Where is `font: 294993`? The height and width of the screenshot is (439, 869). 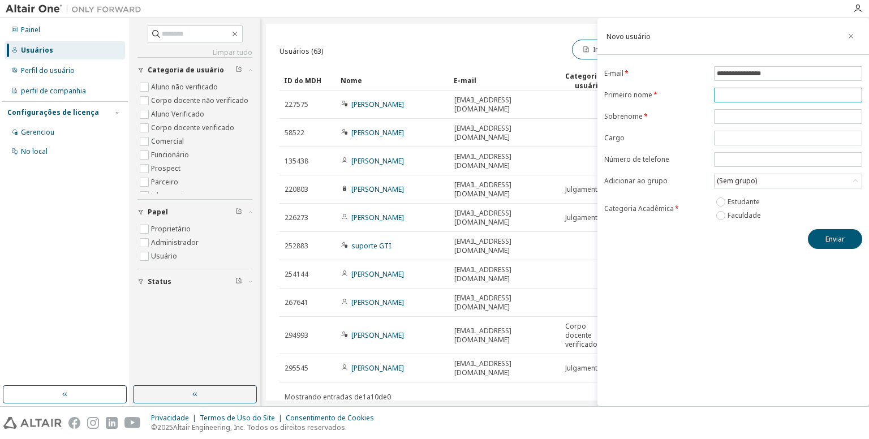
font: 294993 is located at coordinates (297, 335).